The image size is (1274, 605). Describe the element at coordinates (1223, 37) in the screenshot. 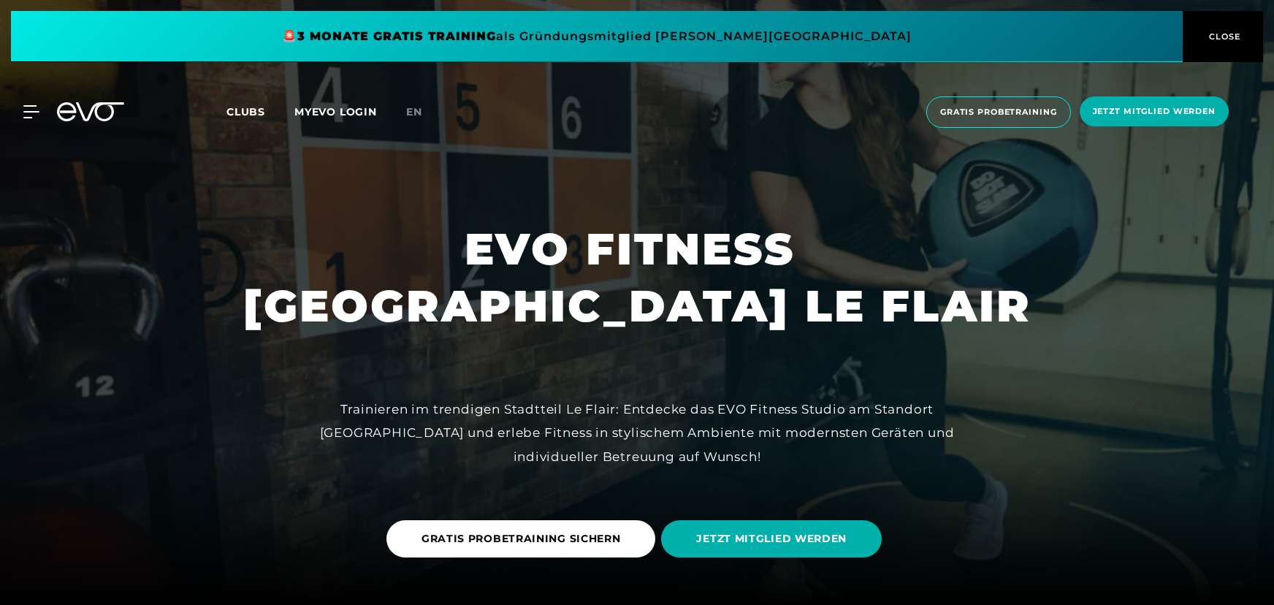

I see `button: CLOSE` at that location.